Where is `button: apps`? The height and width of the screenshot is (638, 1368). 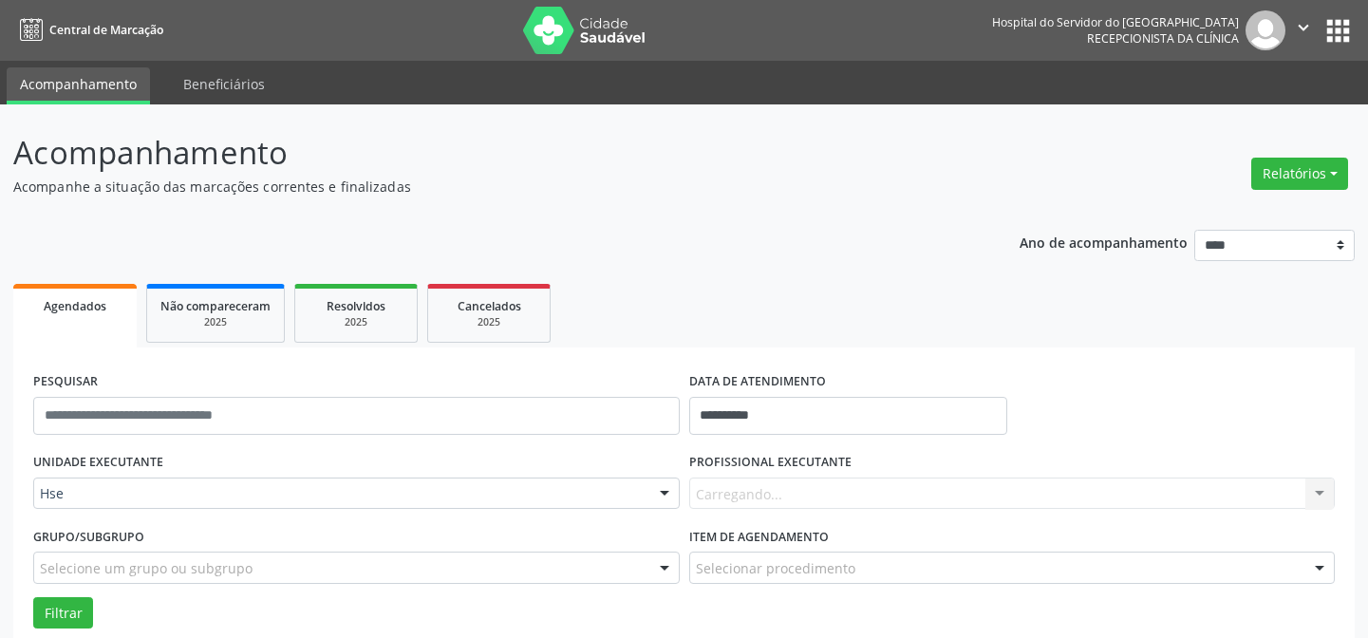
button: apps is located at coordinates (1338, 30).